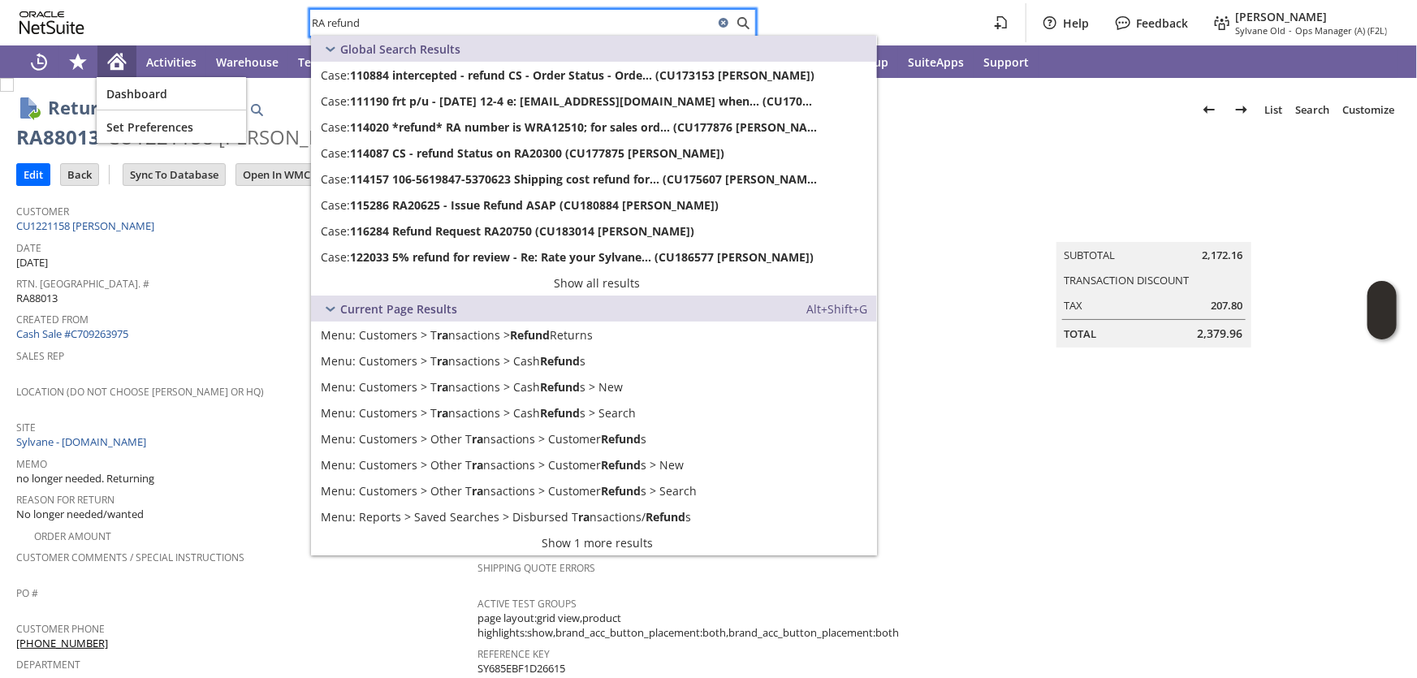  I want to click on input: Edit, so click(33, 175).